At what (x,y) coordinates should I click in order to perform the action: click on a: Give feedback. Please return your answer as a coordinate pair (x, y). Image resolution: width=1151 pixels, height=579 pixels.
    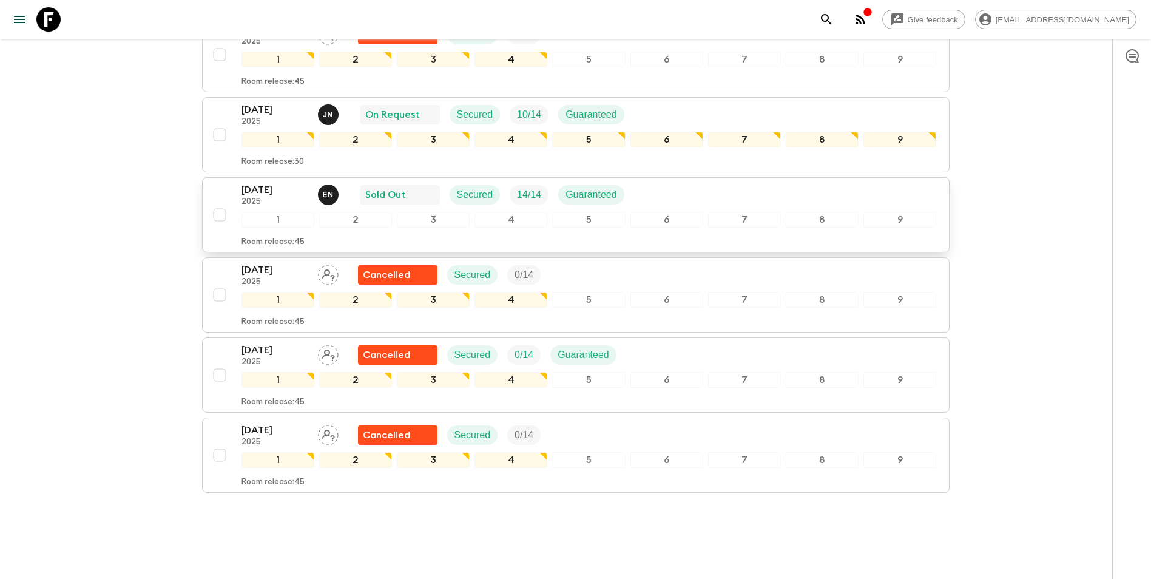
    Looking at the image, I should click on (924, 19).